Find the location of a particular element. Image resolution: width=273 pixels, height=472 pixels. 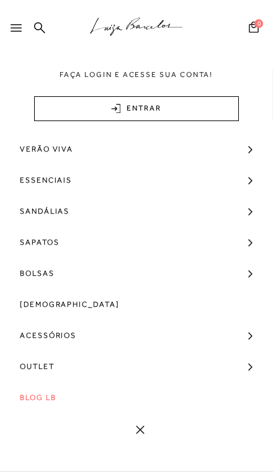

span: Outlet is located at coordinates (37, 367).